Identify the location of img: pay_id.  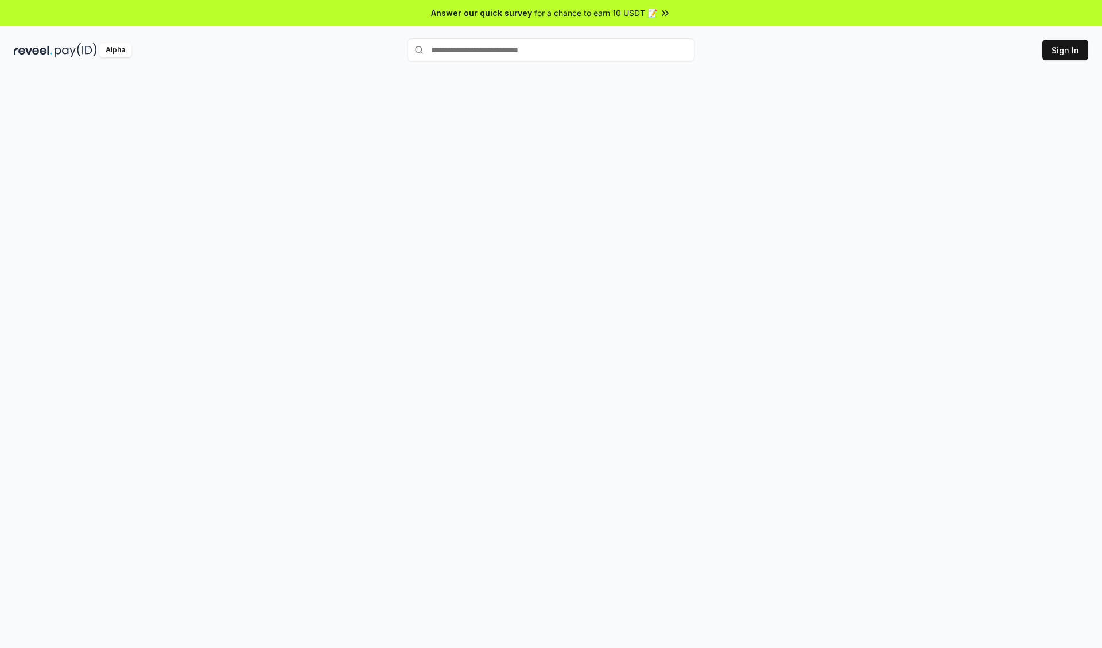
(76, 50).